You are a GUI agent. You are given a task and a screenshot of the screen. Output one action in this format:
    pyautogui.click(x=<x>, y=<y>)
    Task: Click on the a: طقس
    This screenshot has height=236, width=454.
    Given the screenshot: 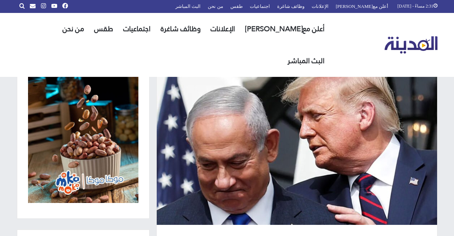 What is the action you would take?
    pyautogui.click(x=104, y=29)
    